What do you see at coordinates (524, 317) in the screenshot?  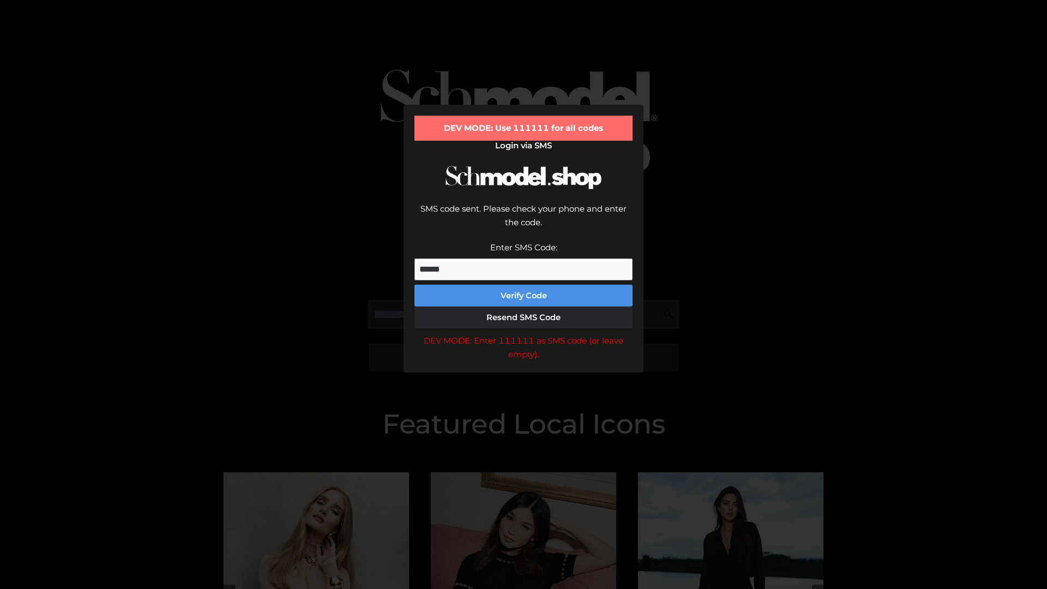 I see `button: Resend SMS Code` at bounding box center [524, 317].